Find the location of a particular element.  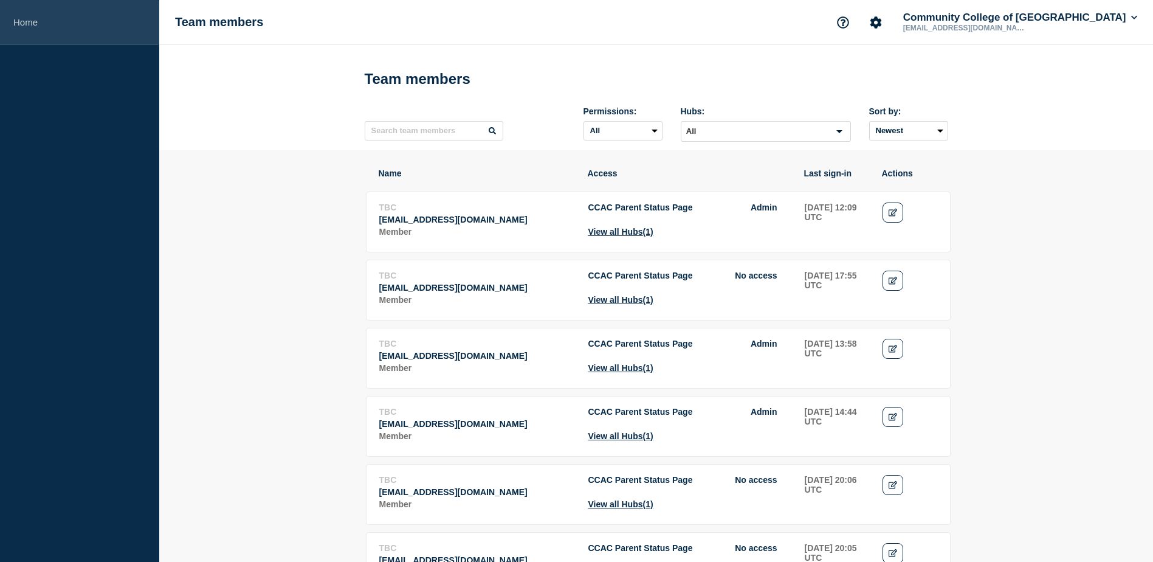

select: Permissions: is located at coordinates (623, 131).